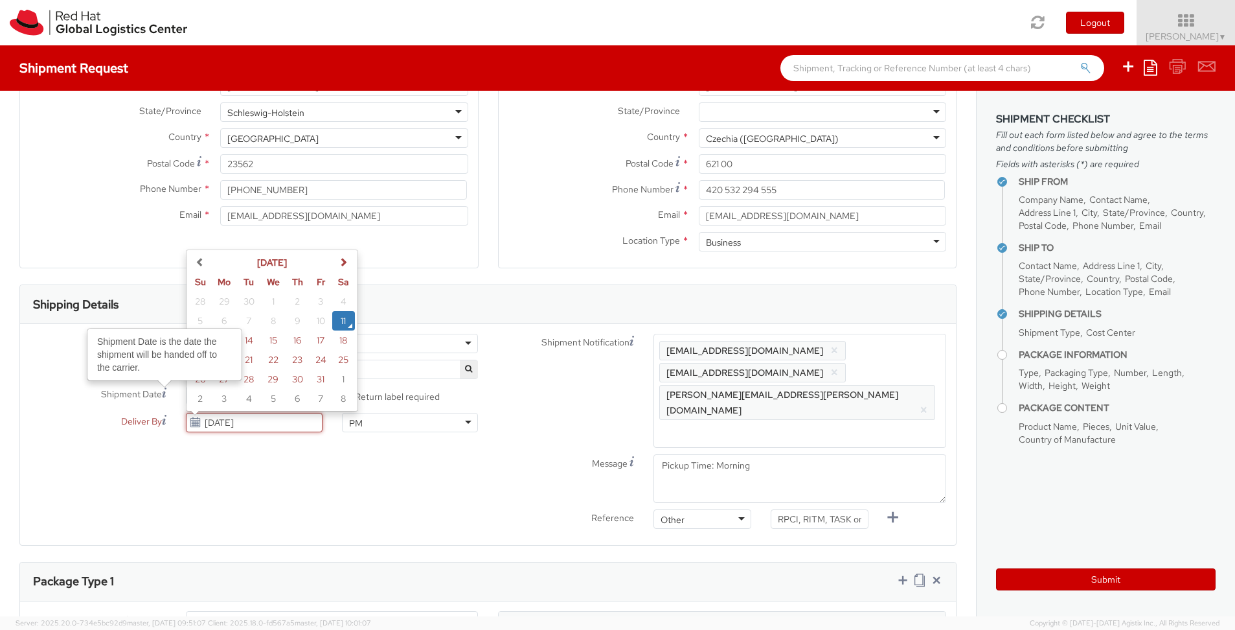 This screenshot has width=1235, height=630. Describe the element at coordinates (1167, 372) in the screenshot. I see `span: Length` at that location.